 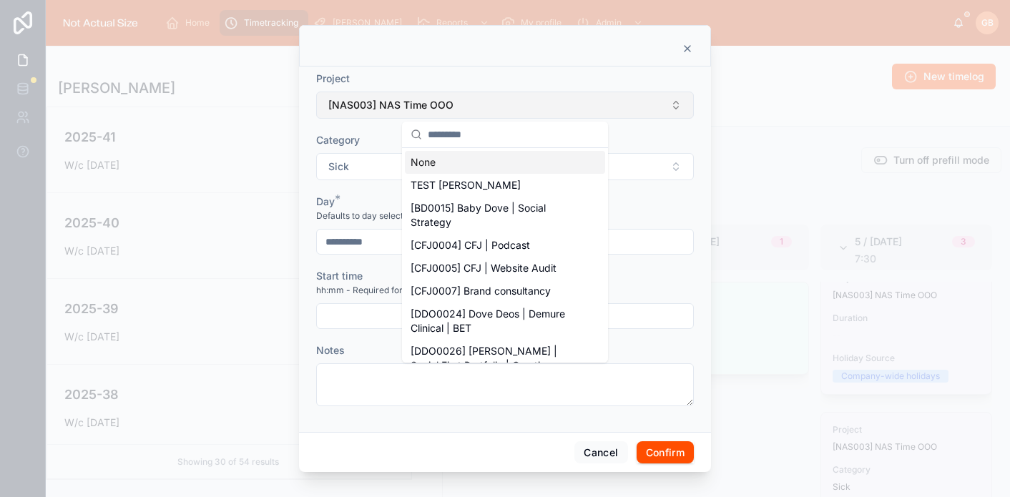 What do you see at coordinates (381, 216) in the screenshot?
I see `span: Defaults to day selected in week` at bounding box center [381, 216].